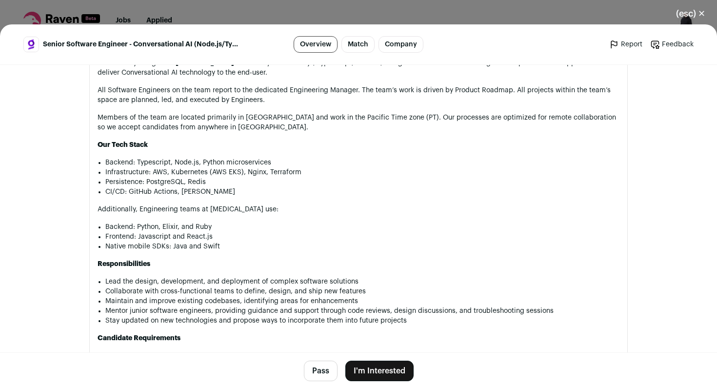 Image resolution: width=717 pixels, height=389 pixels. Describe the element at coordinates (363, 162) in the screenshot. I see `li: Backend: Typescript, Node.js, Python microservices` at that location.